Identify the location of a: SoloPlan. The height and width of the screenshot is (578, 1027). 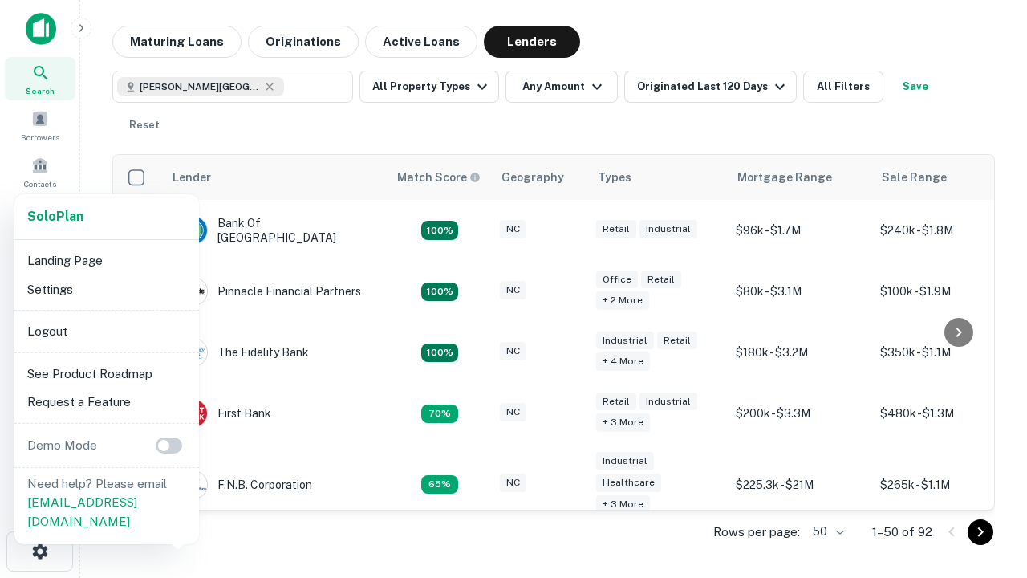
(55, 217).